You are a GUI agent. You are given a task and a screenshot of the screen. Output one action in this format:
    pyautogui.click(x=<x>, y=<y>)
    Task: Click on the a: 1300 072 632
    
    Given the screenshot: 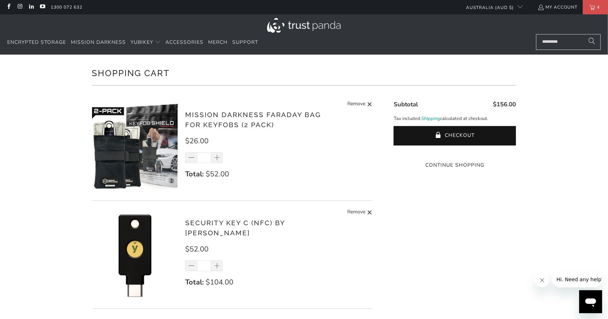 What is the action you would take?
    pyautogui.click(x=66, y=7)
    